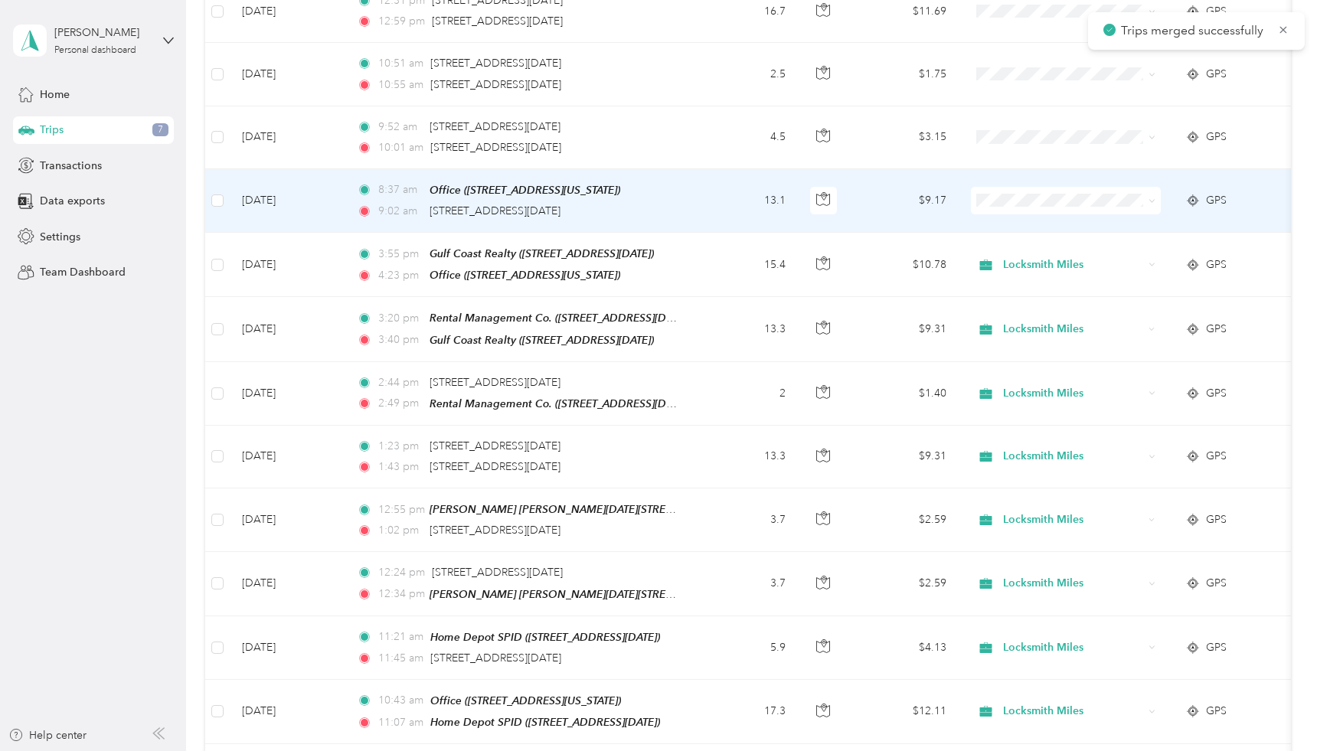 The width and height of the screenshot is (1317, 751). What do you see at coordinates (905, 265) in the screenshot?
I see `td: $10.78` at bounding box center [905, 265].